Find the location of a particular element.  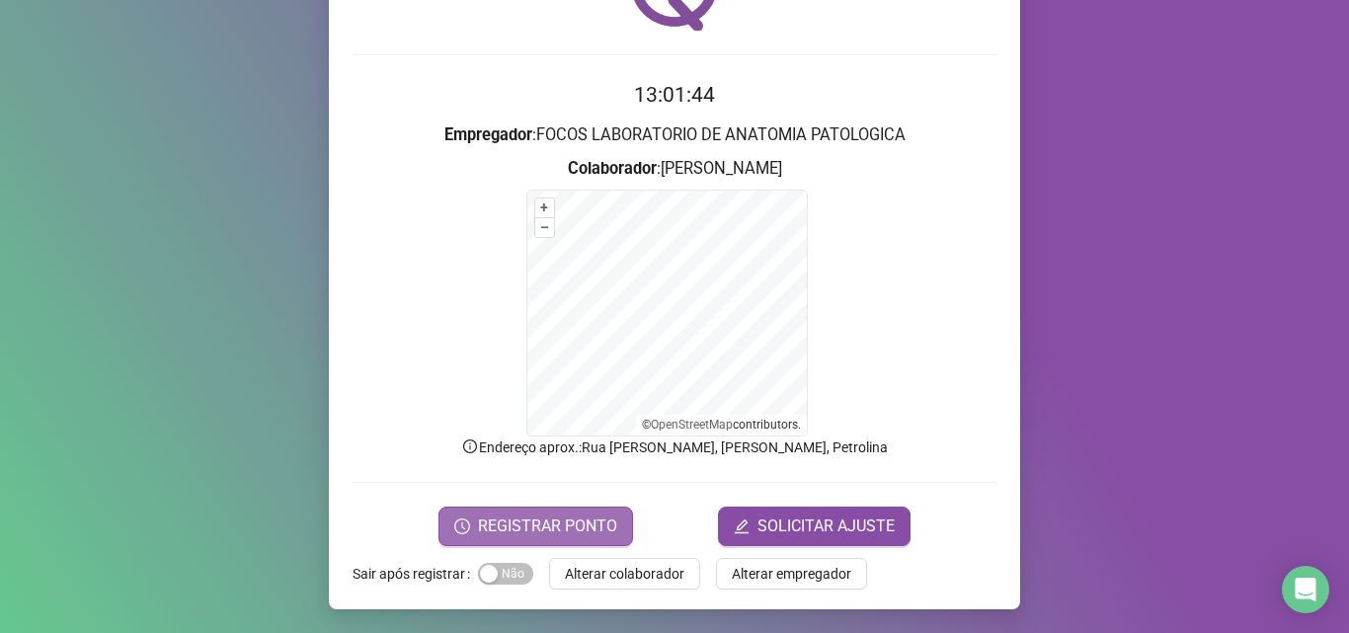

span: Alterar colaborador is located at coordinates (624, 574).